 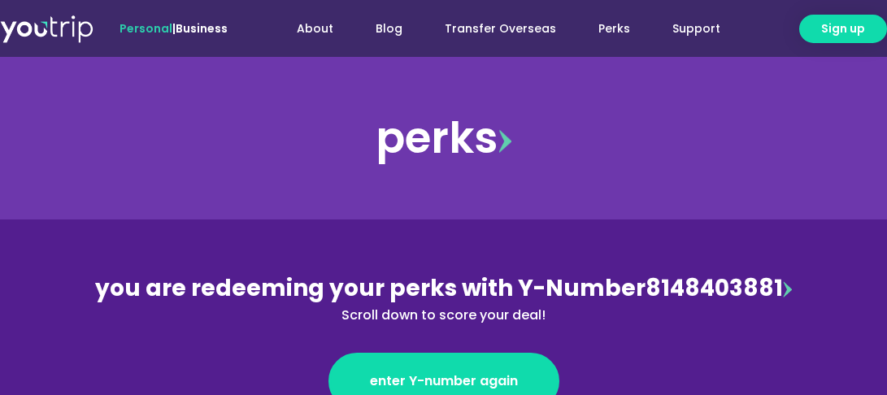 I want to click on a: Blog, so click(x=388, y=28).